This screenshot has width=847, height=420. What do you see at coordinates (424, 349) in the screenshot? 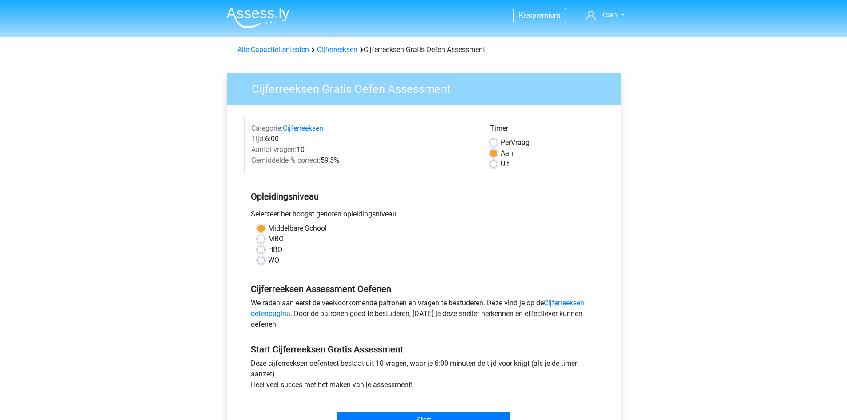
I see `h5: Start Cijferreeksen Gratis Assessment` at bounding box center [424, 349].